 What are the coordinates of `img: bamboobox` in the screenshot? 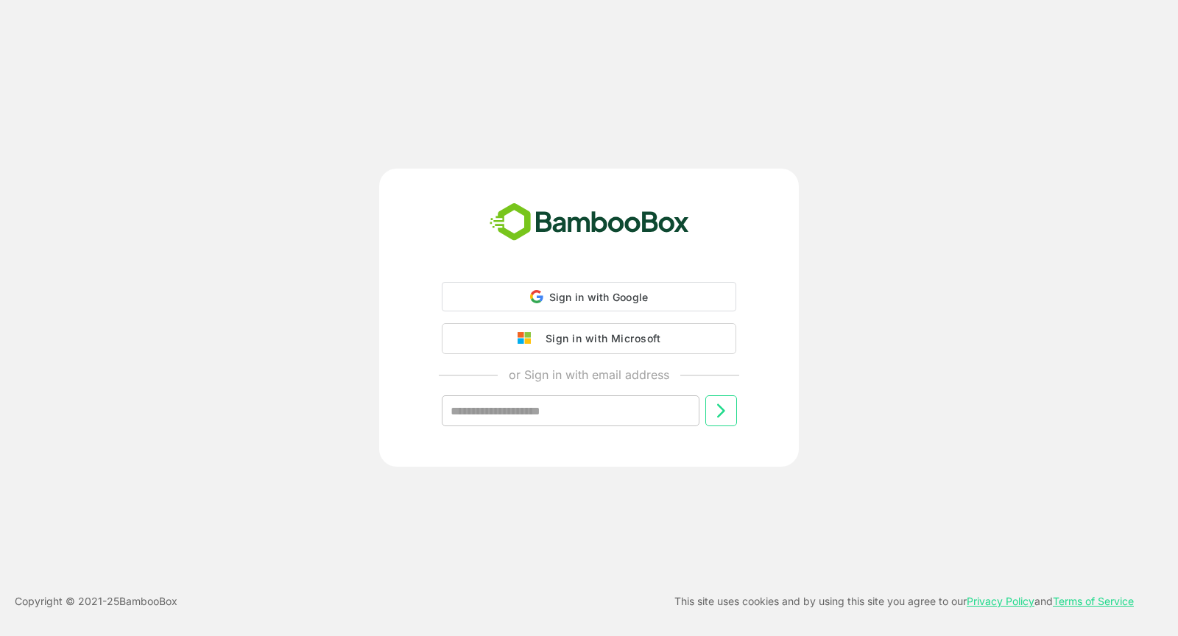 It's located at (589, 222).